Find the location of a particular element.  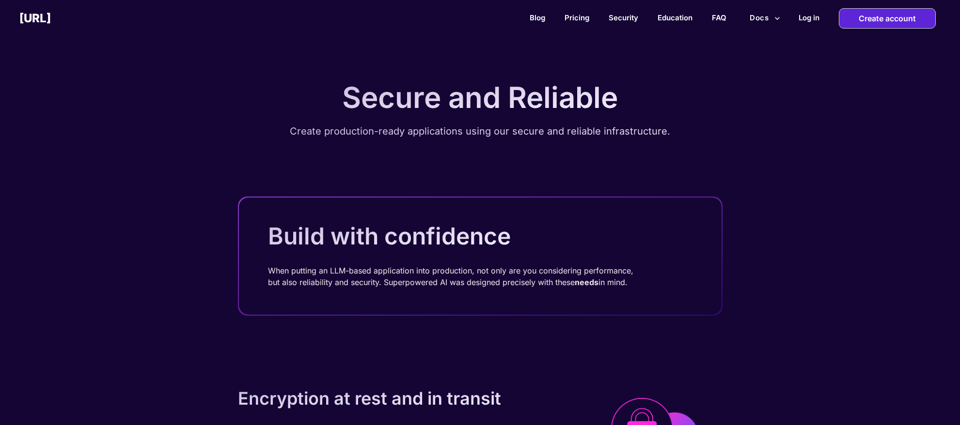

p: Create account is located at coordinates (887, 18).